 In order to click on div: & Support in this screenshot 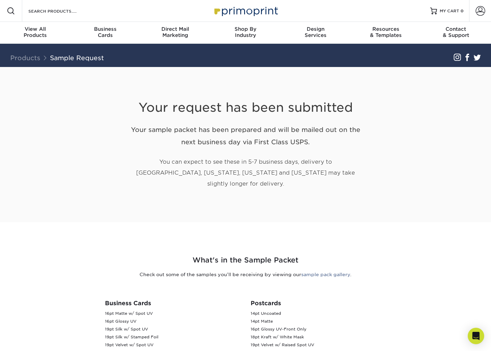, I will do `click(455, 32)`.